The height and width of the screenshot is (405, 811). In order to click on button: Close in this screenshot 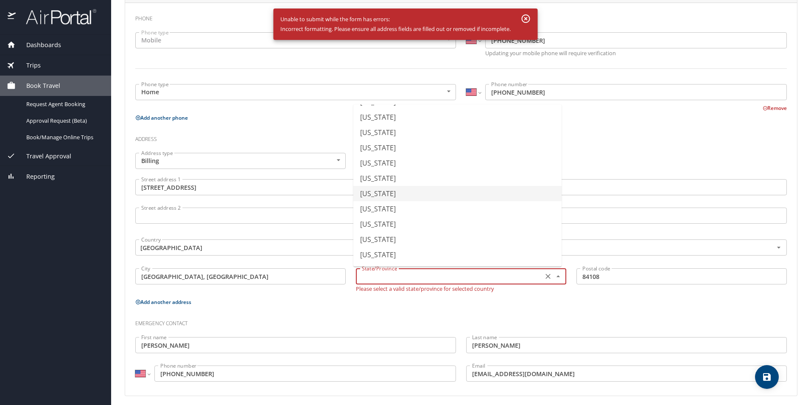, I will do `click(558, 276)`.